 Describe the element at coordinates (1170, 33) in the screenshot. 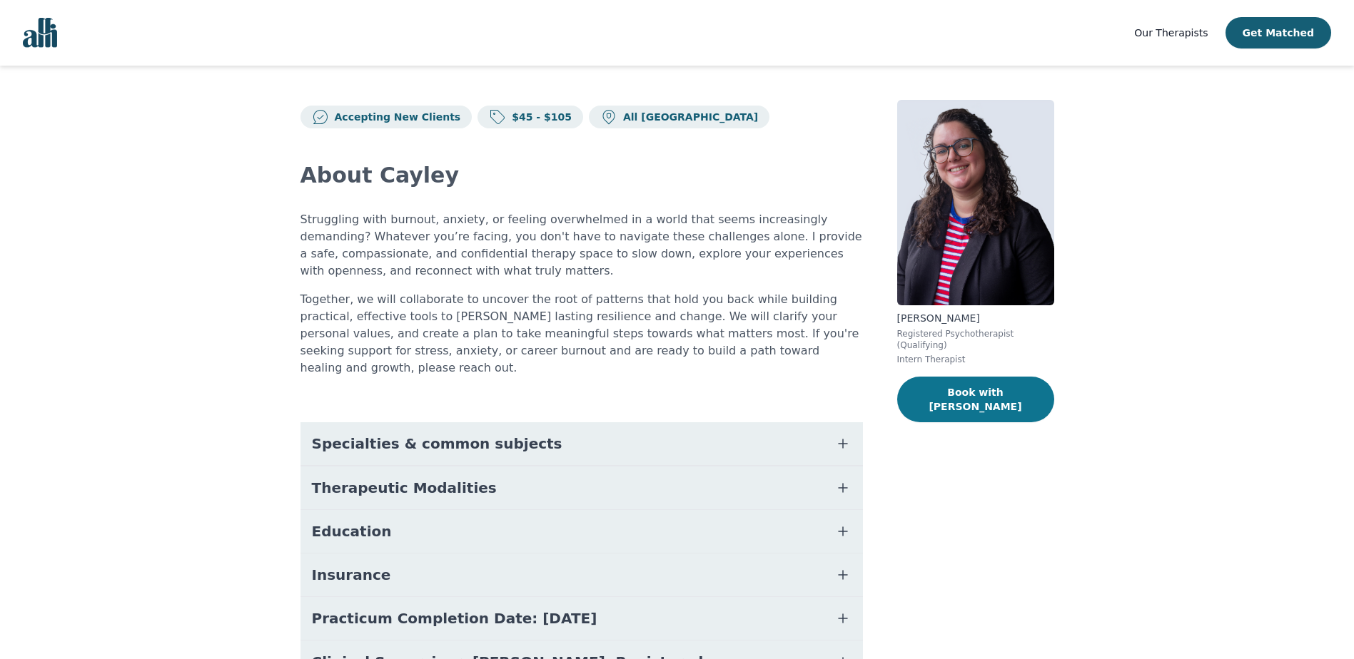

I see `a: Our Therapists` at that location.